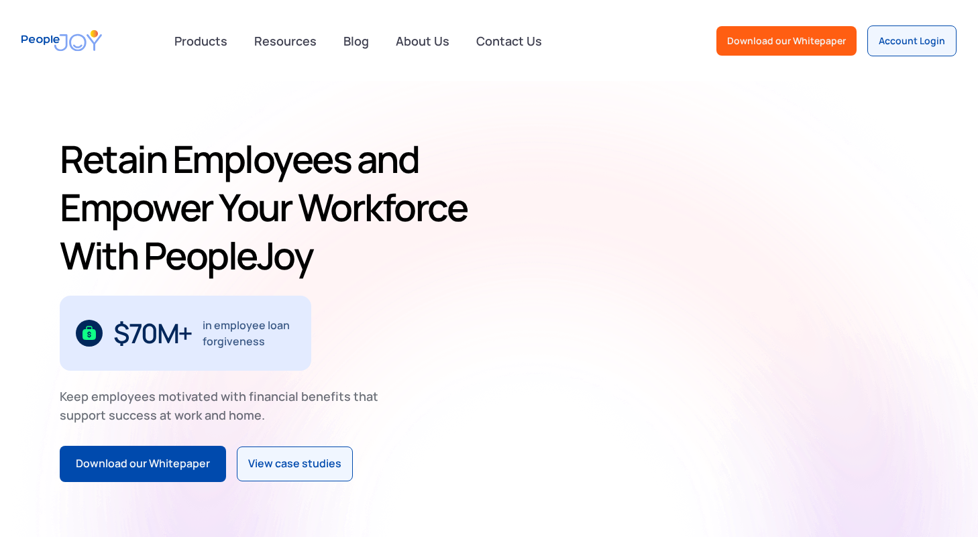 The height and width of the screenshot is (537, 978). I want to click on a: About Us, so click(422, 41).